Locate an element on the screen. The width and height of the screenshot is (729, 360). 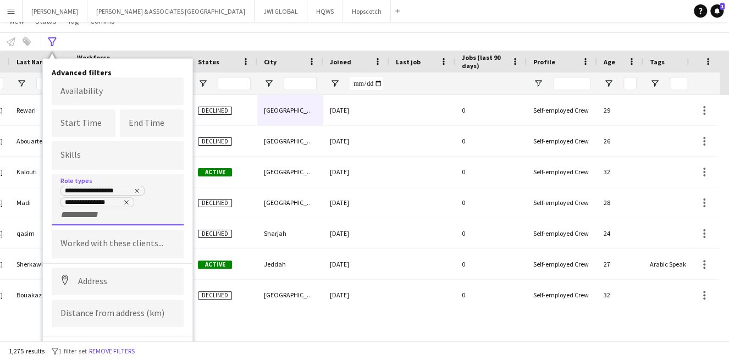
div: 27 is located at coordinates (620, 264).